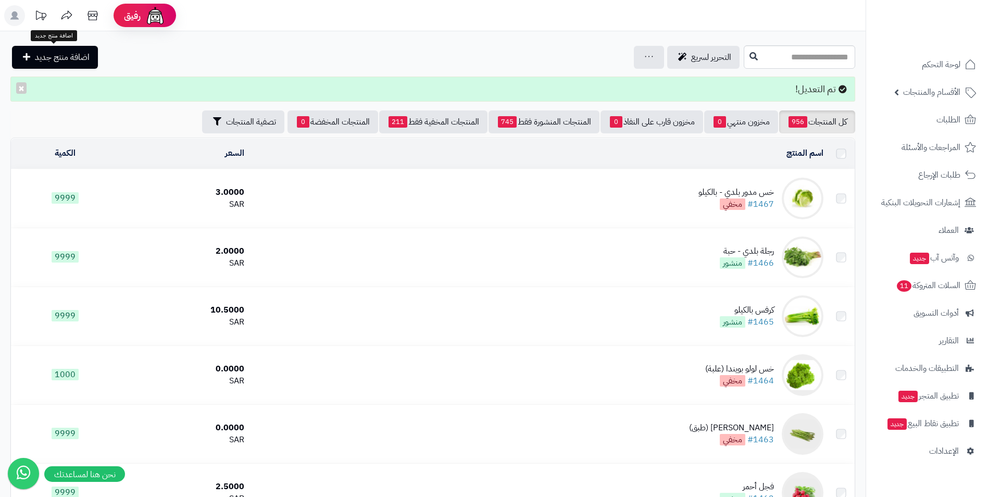 The image size is (988, 497). What do you see at coordinates (62, 57) in the screenshot?
I see `span: اضافة منتج جديد` at bounding box center [62, 57].